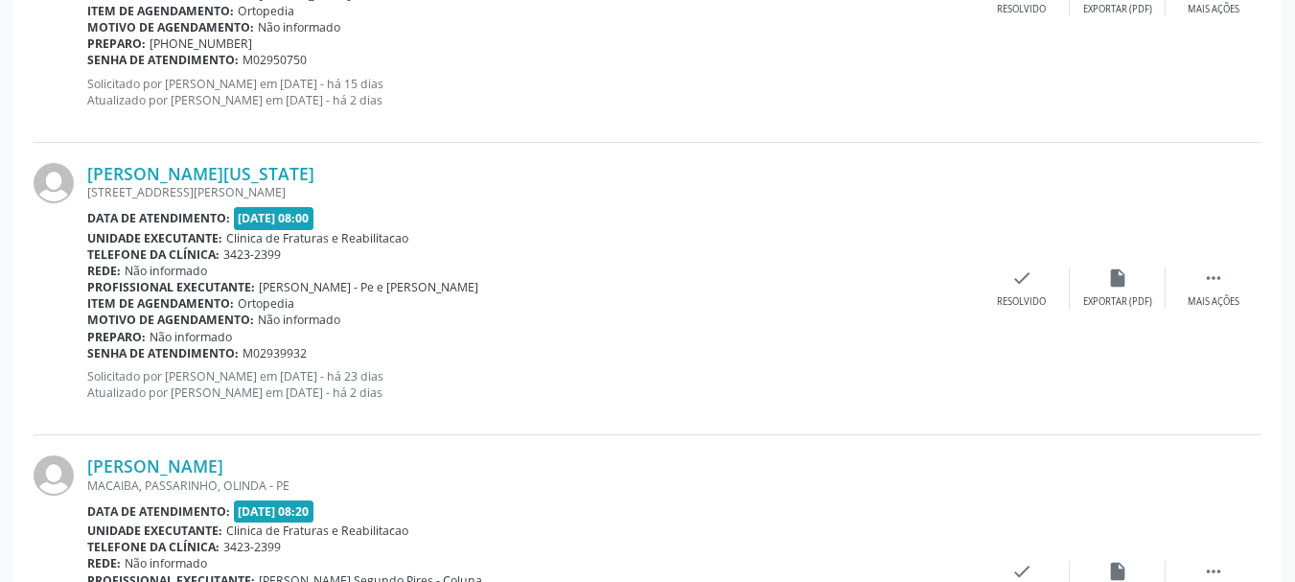 Image resolution: width=1295 pixels, height=582 pixels. I want to click on b: Profissional executante:, so click(171, 287).